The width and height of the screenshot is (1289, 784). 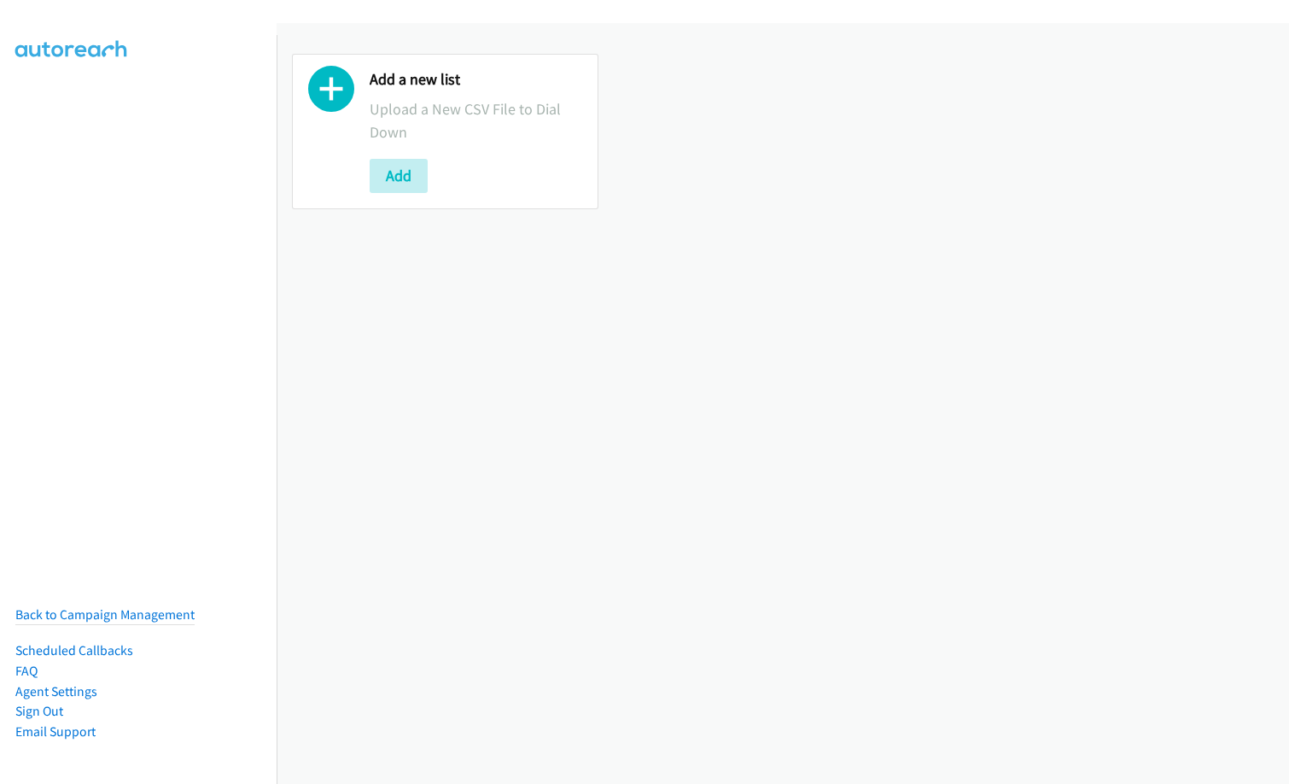 I want to click on h2: Add a new list, so click(x=476, y=79).